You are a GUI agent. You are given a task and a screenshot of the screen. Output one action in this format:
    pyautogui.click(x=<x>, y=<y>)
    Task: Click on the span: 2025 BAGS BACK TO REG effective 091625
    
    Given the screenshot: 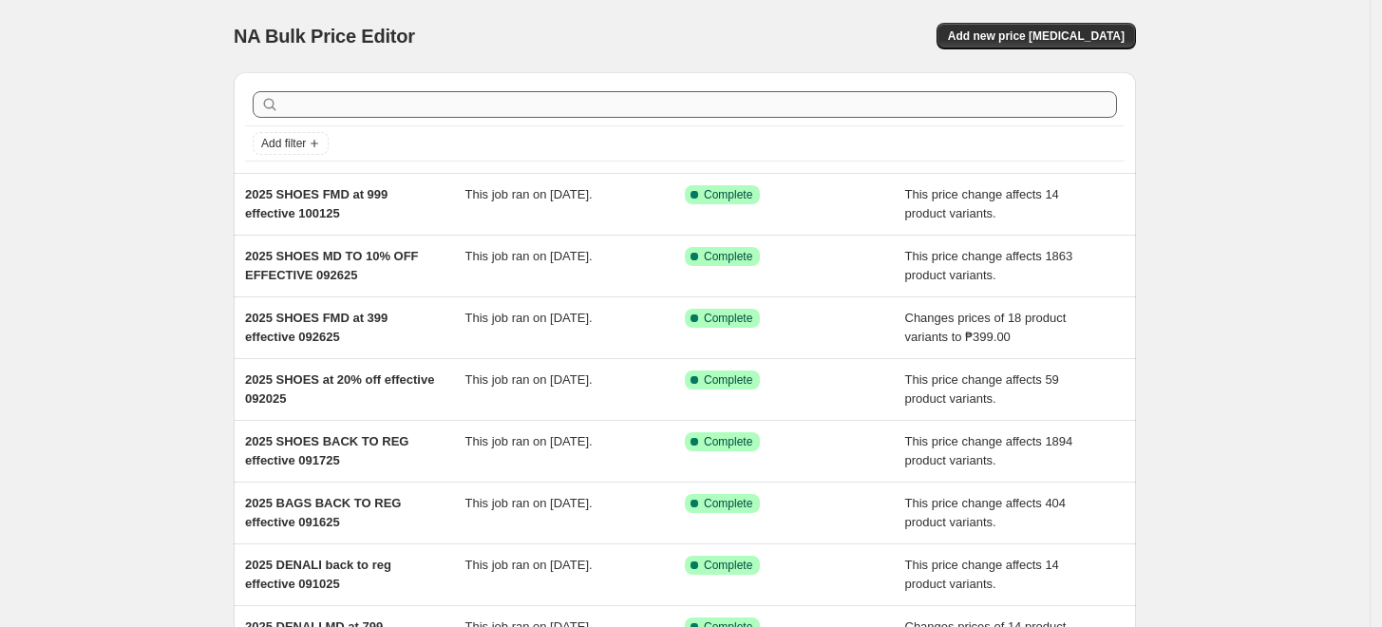 What is the action you would take?
    pyautogui.click(x=323, y=512)
    